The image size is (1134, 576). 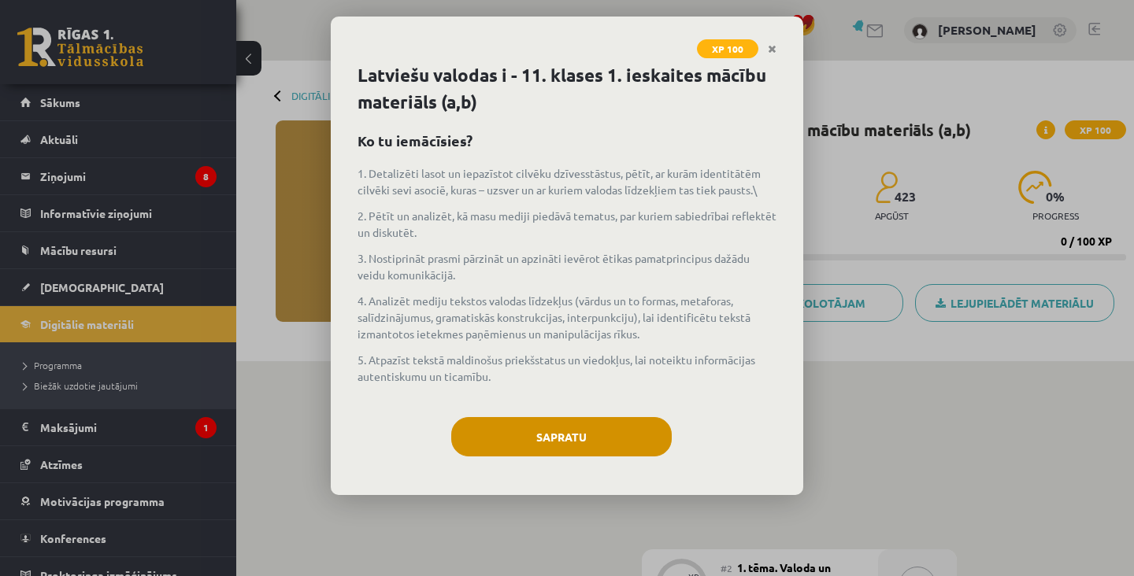 I want to click on a: Close, so click(x=772, y=49).